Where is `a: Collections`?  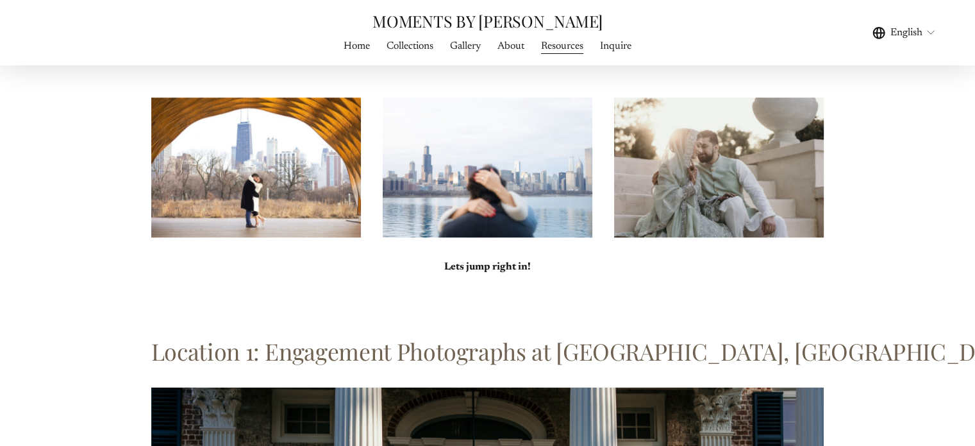
a: Collections is located at coordinates (410, 46).